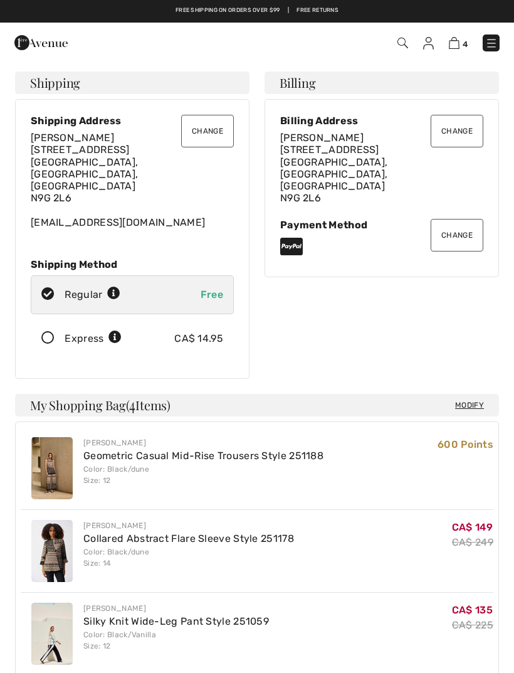  What do you see at coordinates (382, 120) in the screenshot?
I see `div: Billing Address` at bounding box center [382, 120].